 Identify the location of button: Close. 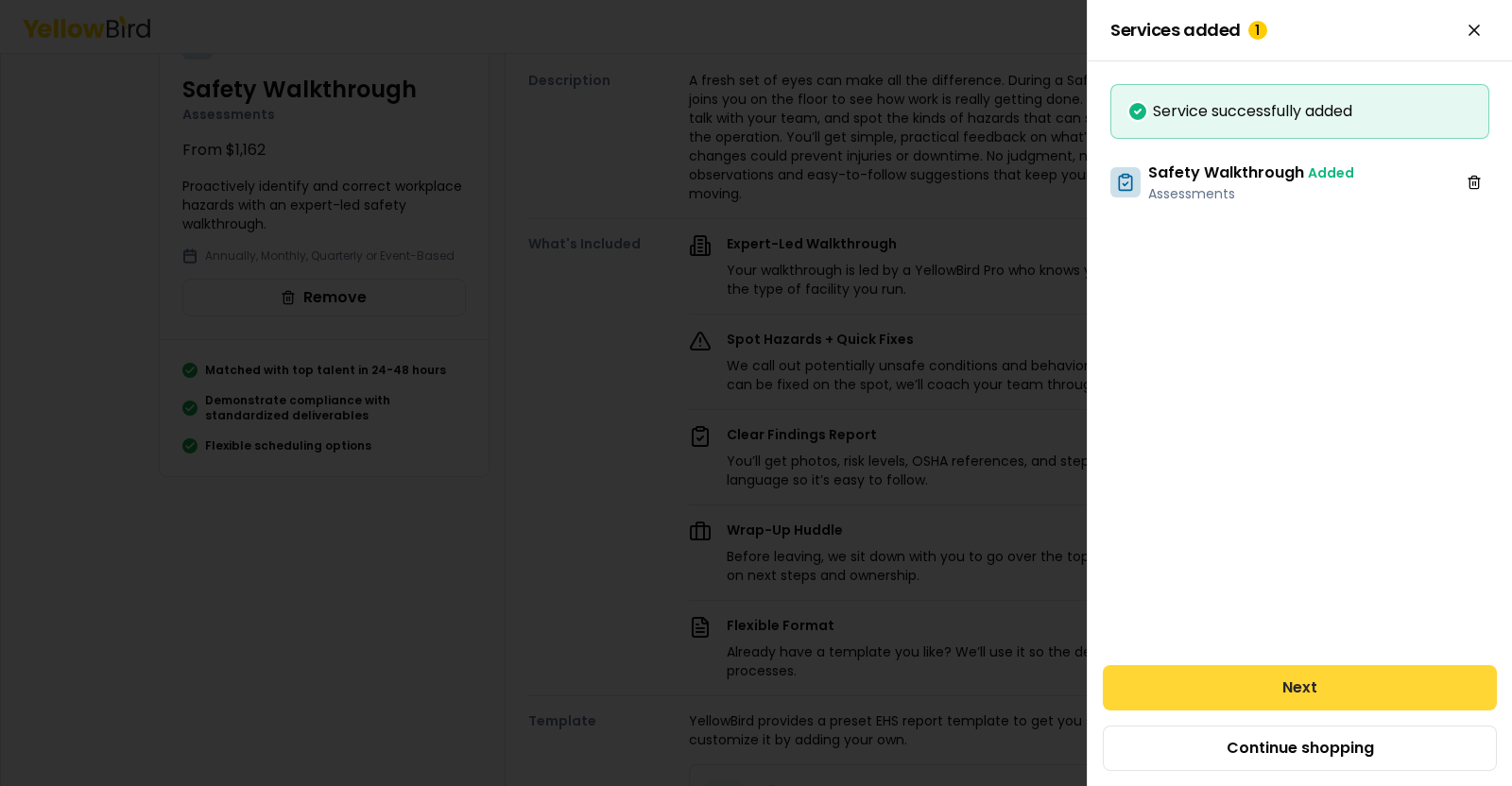
(1474, 30).